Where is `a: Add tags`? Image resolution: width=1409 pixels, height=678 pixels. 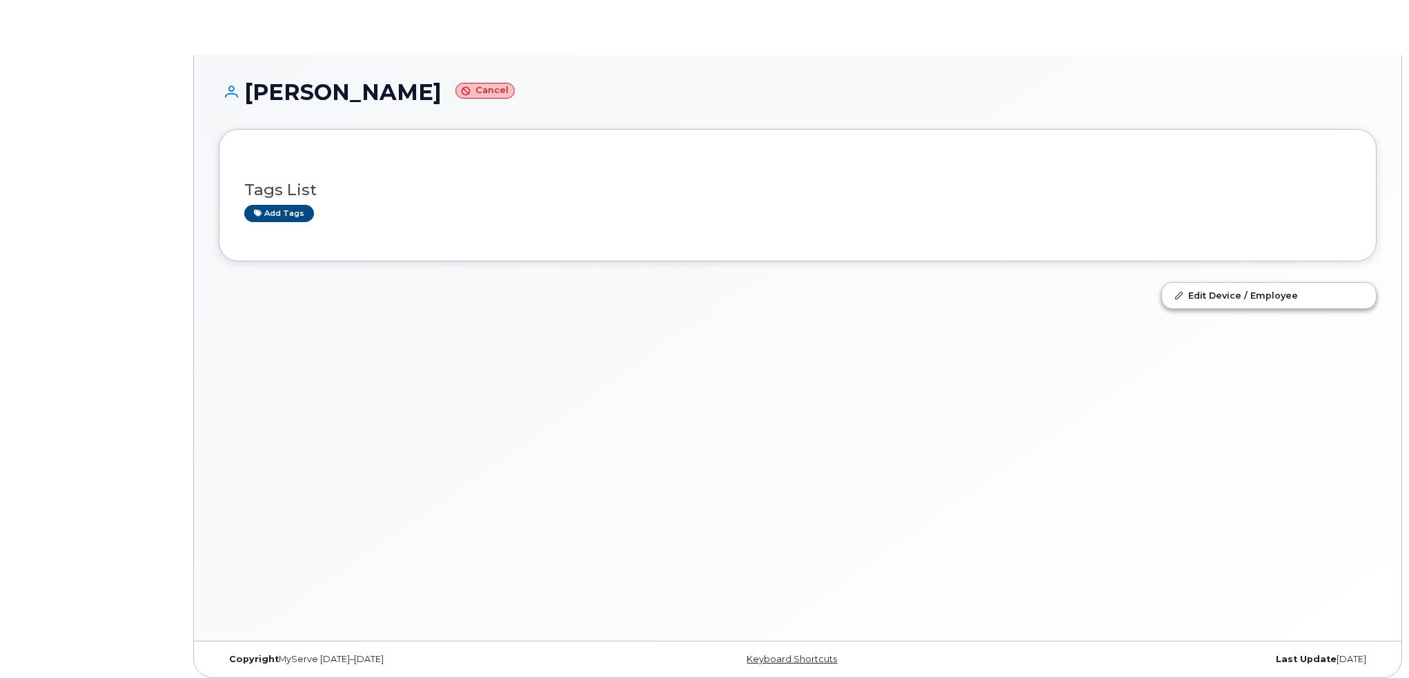 a: Add tags is located at coordinates (279, 213).